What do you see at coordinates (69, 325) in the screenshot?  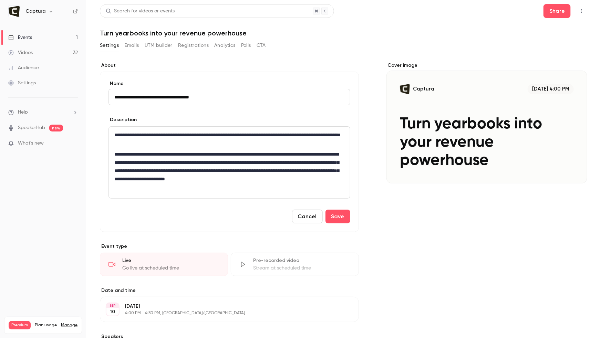 I see `a: Manage` at bounding box center [69, 325].